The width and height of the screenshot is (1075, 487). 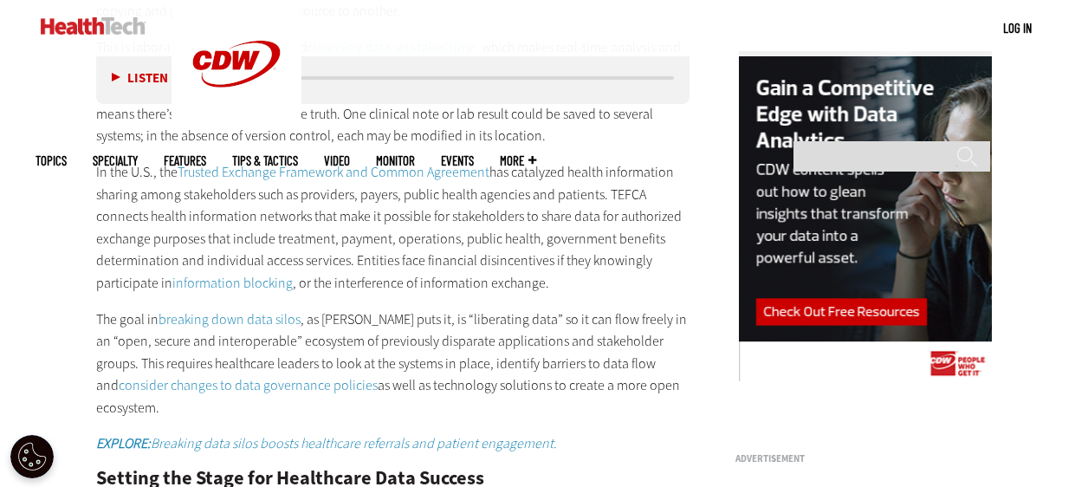 What do you see at coordinates (248, 384) in the screenshot?
I see `a: consider changes to data governance policies` at bounding box center [248, 384].